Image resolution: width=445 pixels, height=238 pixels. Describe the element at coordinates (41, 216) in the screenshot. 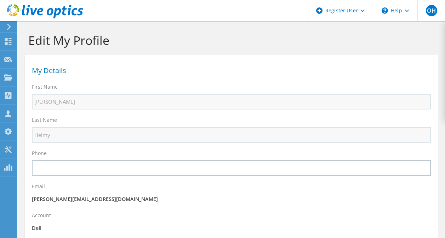

I see `label: Account` at that location.